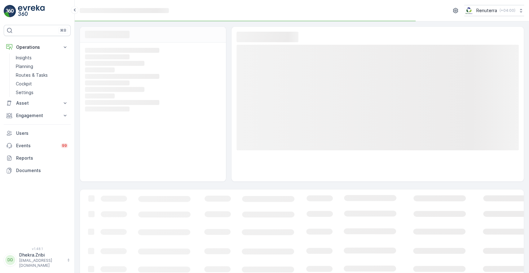 The width and height of the screenshot is (529, 273). I want to click on span: v 1.48.1, so click(37, 248).